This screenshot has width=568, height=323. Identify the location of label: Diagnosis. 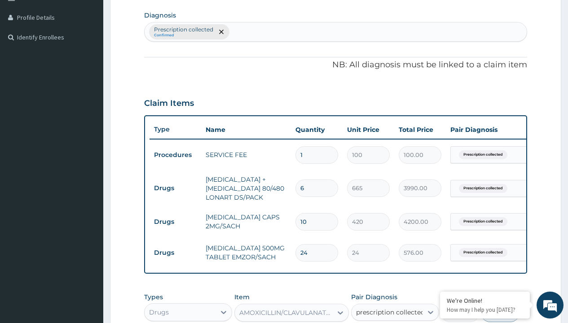
(160, 15).